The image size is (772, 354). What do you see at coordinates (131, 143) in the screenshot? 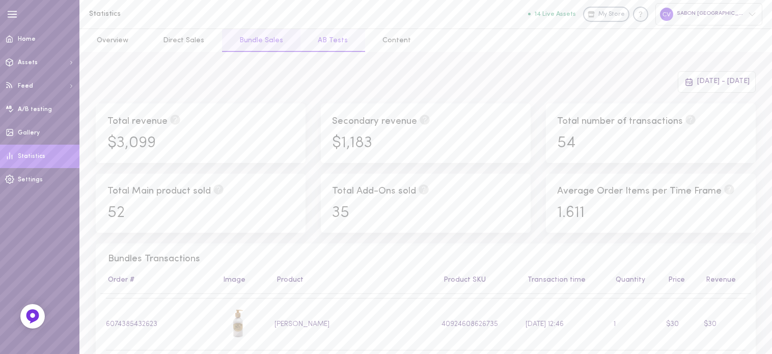
I see `span: $3,099` at bounding box center [131, 143].